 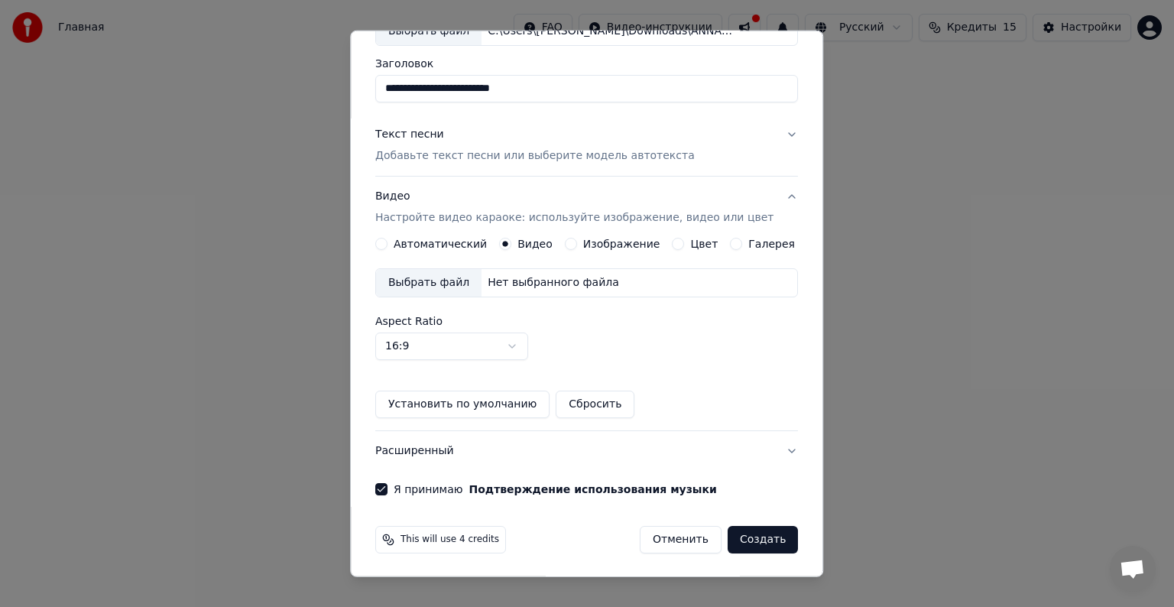 I want to click on button: Сбросить, so click(x=596, y=404).